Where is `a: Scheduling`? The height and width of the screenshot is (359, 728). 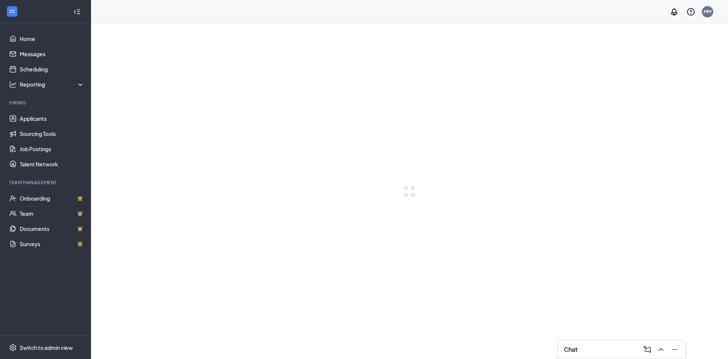 a: Scheduling is located at coordinates (52, 69).